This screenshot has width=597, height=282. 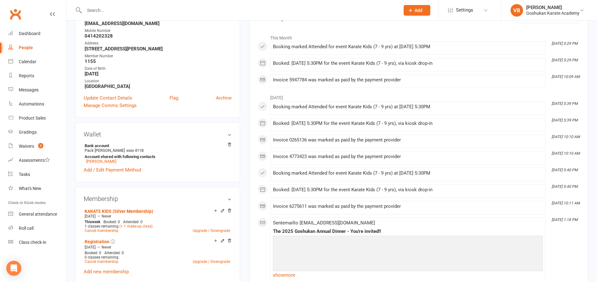 What do you see at coordinates (110, 106) in the screenshot?
I see `a: Manage Comms Settings` at bounding box center [110, 106].